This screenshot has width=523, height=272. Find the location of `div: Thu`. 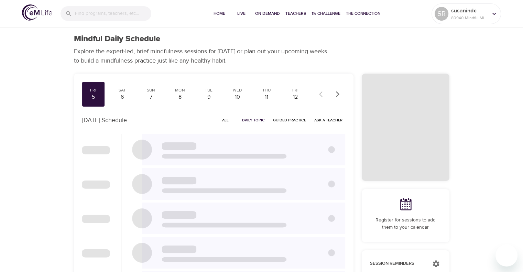

div: Thu is located at coordinates (266, 90).